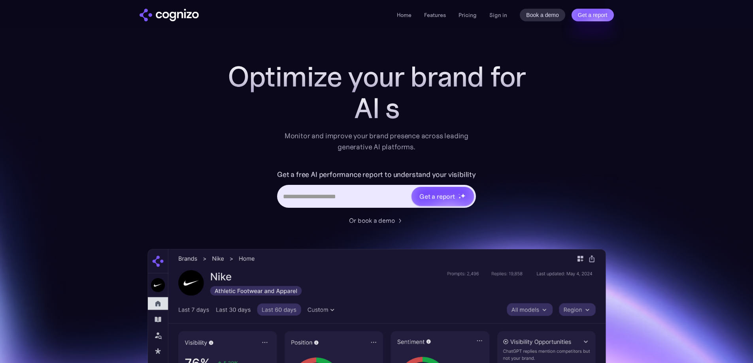 This screenshot has height=363, width=753. What do you see at coordinates (376, 190) in the screenshot?
I see `form: Hero URL Input Form` at bounding box center [376, 190].